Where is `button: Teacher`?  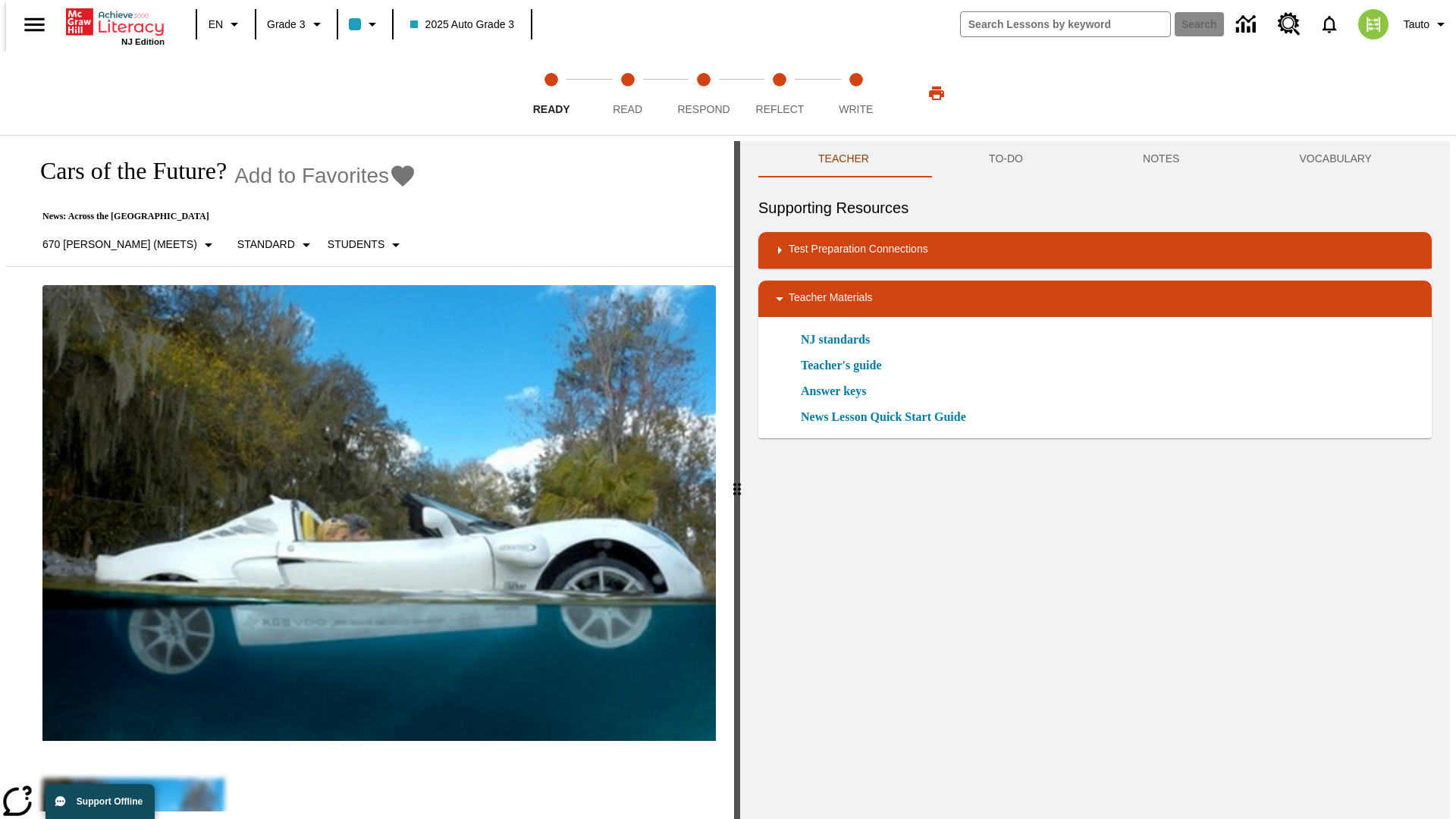 button: Teacher is located at coordinates (843, 159).